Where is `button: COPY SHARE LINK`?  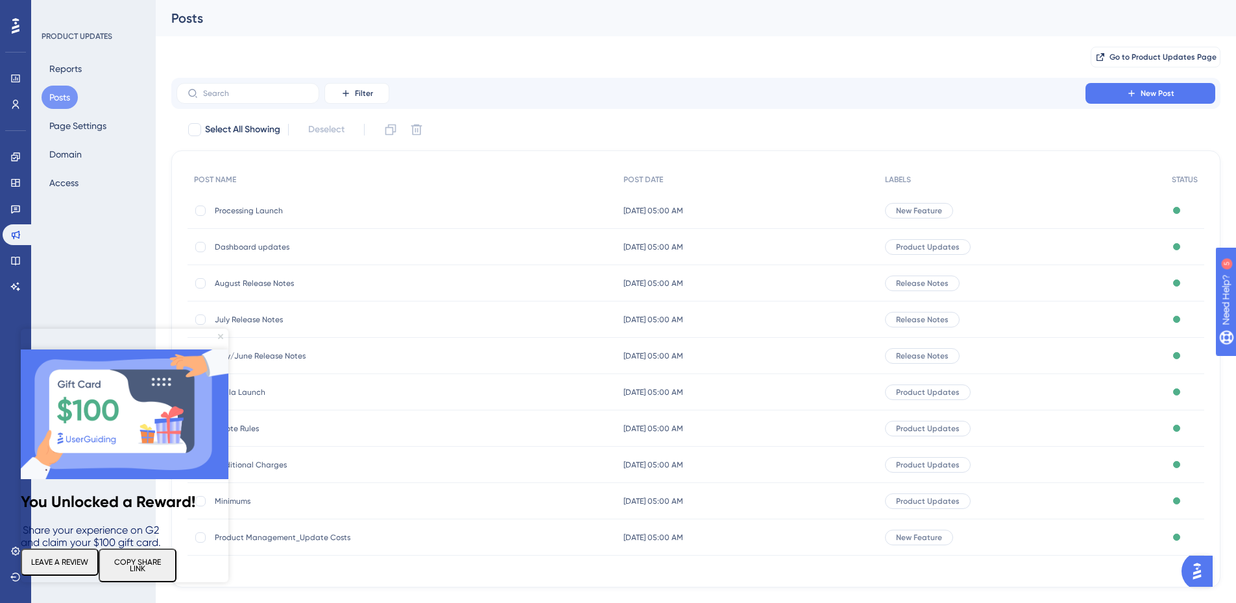
button: COPY SHARE LINK is located at coordinates (117, 237).